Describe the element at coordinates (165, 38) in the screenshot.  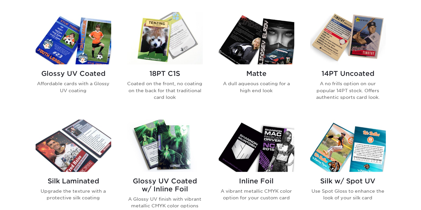
I see `img: 18PT C1S Trading Cards` at that location.